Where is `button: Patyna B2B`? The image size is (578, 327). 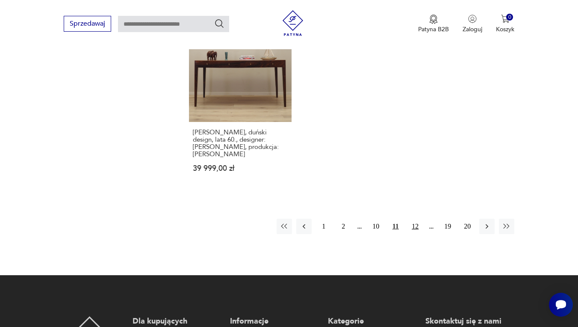
button: Patyna B2B is located at coordinates (434, 24).